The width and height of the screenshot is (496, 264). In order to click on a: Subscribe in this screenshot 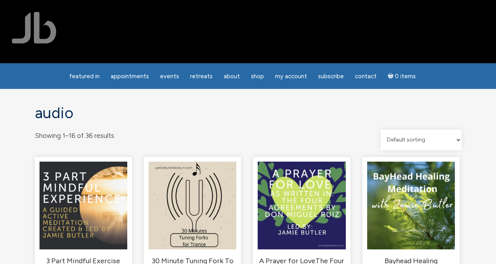, I will do `click(331, 76)`.